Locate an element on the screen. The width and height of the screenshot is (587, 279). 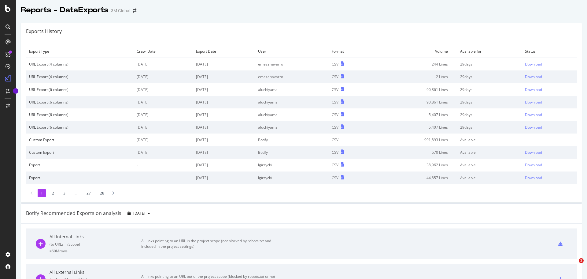
div: Exports History is located at coordinates (44, 31).